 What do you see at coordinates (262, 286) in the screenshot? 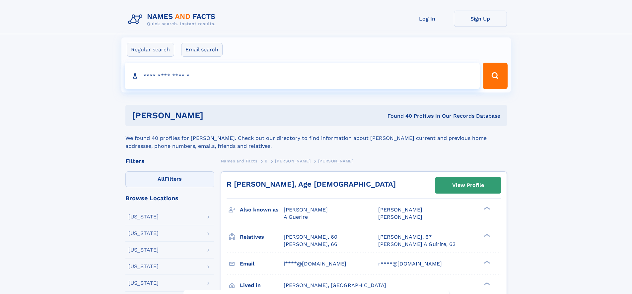
I see `h3: Lived in` at bounding box center [262, 286].